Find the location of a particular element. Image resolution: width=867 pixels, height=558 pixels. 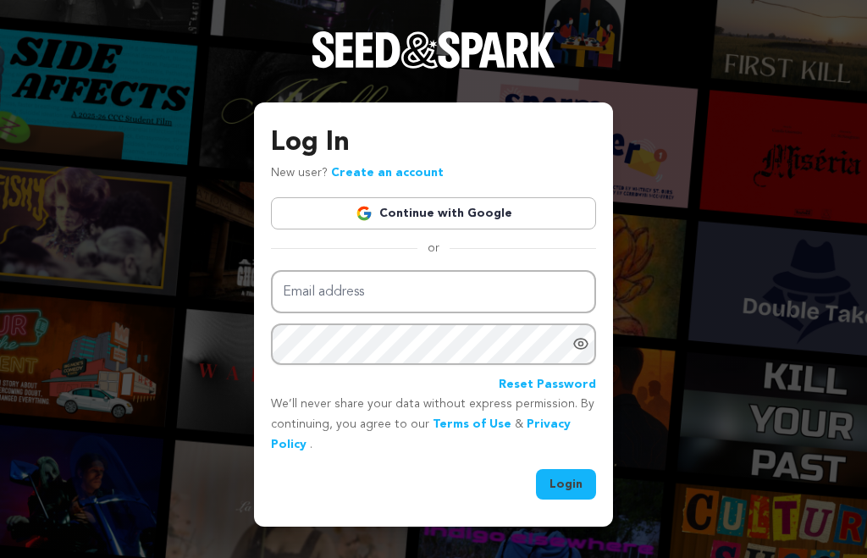

a: Continue with Google is located at coordinates (433, 213).